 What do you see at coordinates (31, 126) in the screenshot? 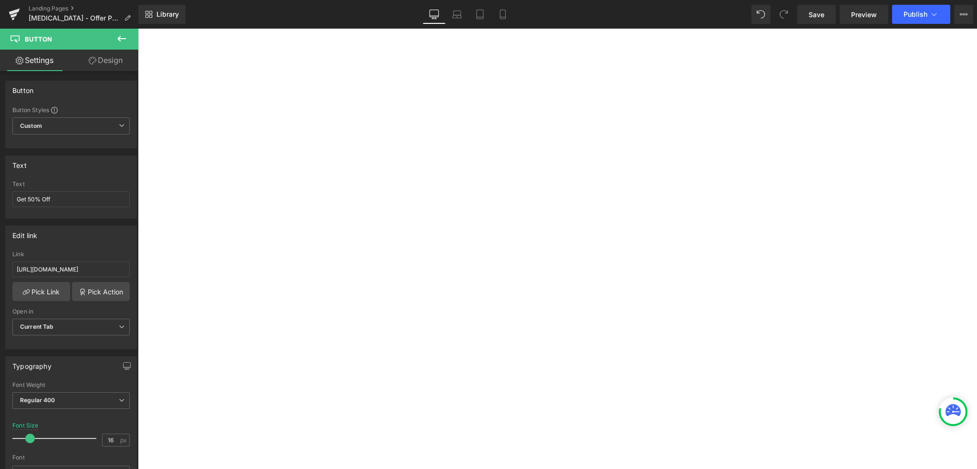
I see `b: Custom` at bounding box center [31, 126].